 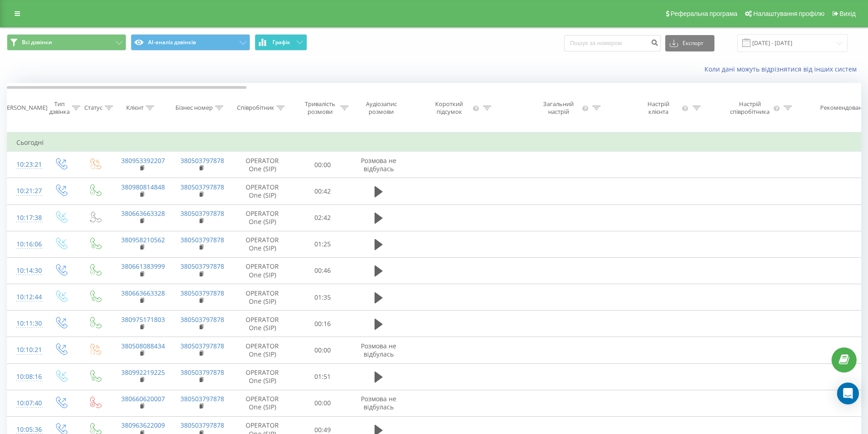 What do you see at coordinates (26, 323) in the screenshot?
I see `div: 10:11:30` at bounding box center [26, 323].